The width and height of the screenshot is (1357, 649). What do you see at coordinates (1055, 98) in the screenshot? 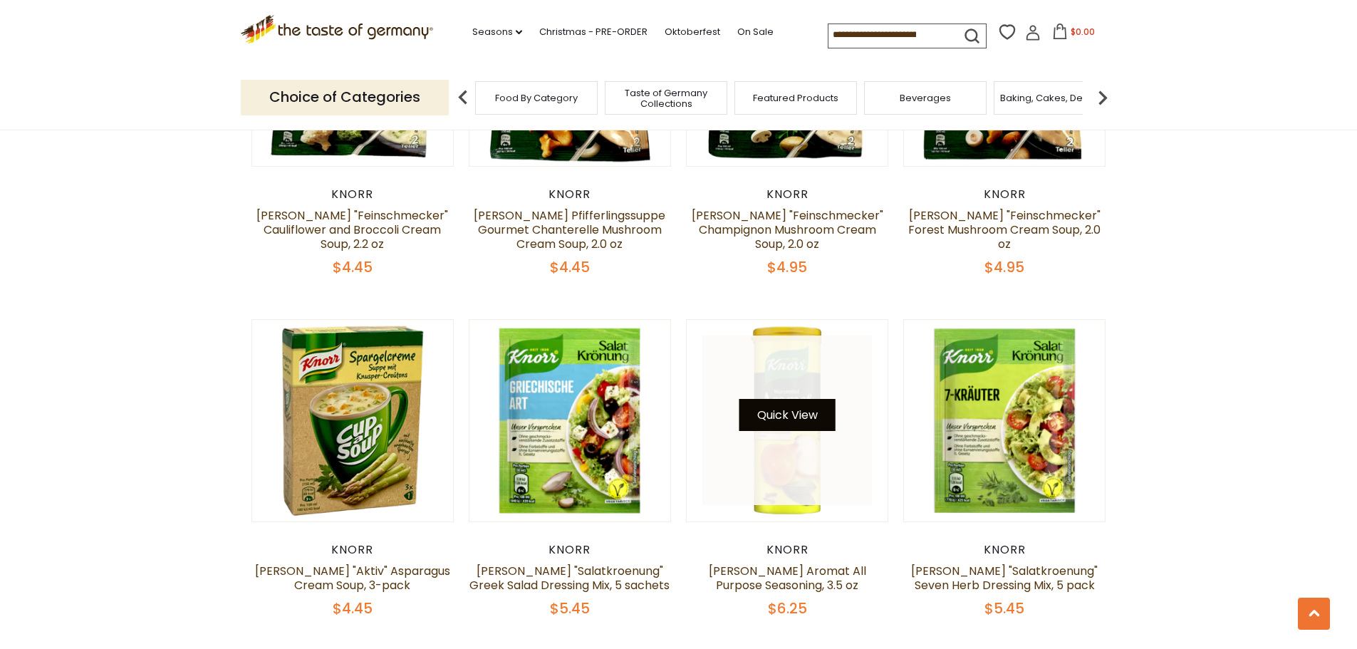
I see `a: Baking, Cakes, Desserts` at bounding box center [1055, 98].